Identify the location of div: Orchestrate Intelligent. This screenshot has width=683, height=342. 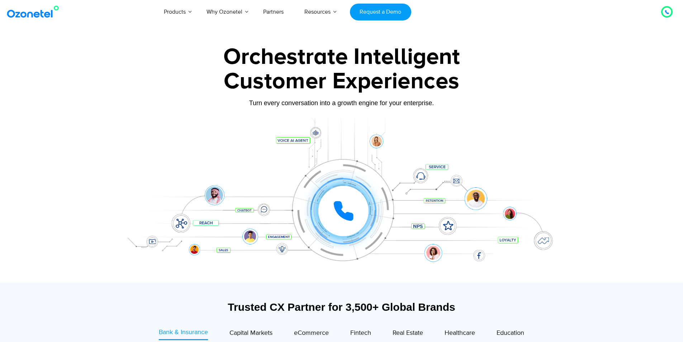
(342, 57).